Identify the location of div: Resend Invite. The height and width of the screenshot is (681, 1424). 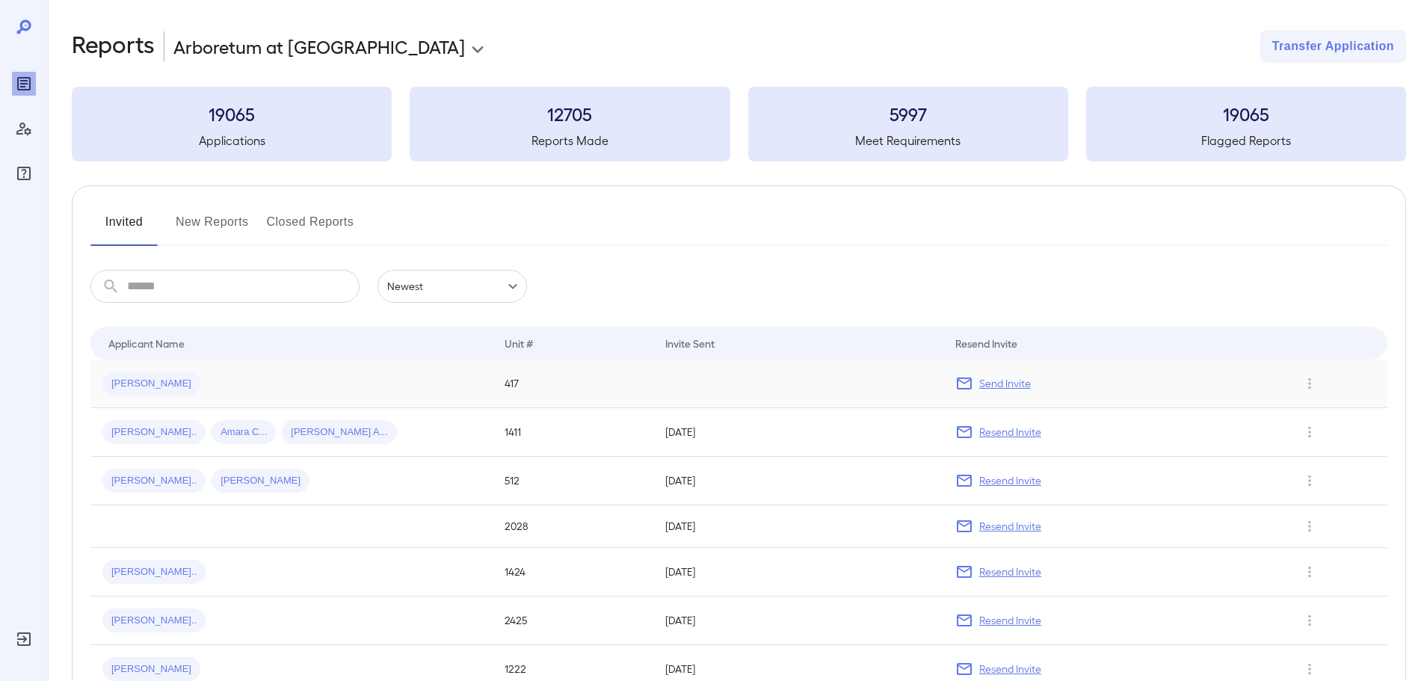
(986, 343).